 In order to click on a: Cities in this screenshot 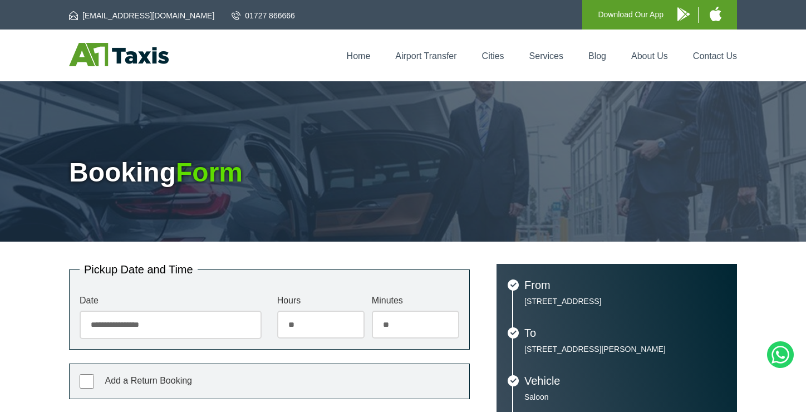, I will do `click(493, 56)`.